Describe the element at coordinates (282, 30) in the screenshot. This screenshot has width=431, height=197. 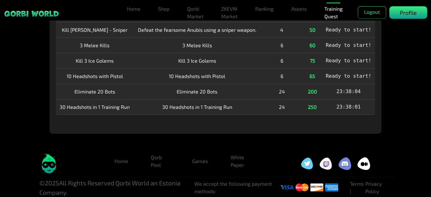
I see `td: 4` at that location.